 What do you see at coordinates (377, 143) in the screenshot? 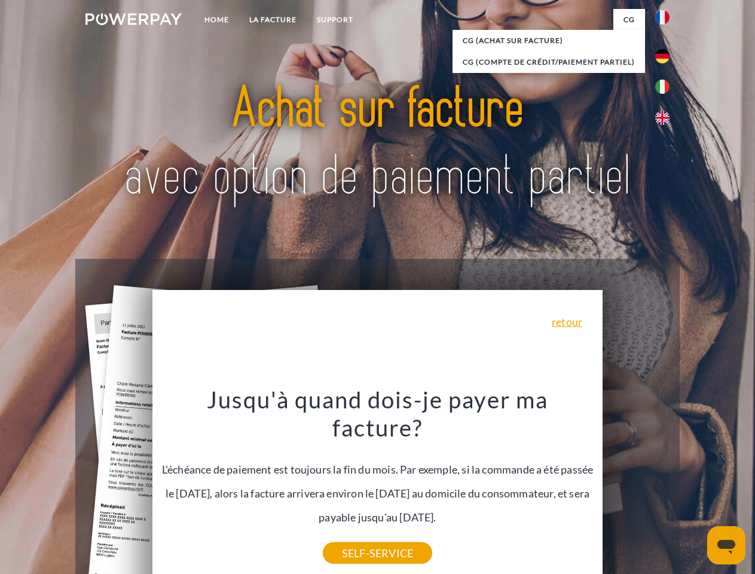
I see `img: title-powerpay_fr.svg` at bounding box center [377, 143].